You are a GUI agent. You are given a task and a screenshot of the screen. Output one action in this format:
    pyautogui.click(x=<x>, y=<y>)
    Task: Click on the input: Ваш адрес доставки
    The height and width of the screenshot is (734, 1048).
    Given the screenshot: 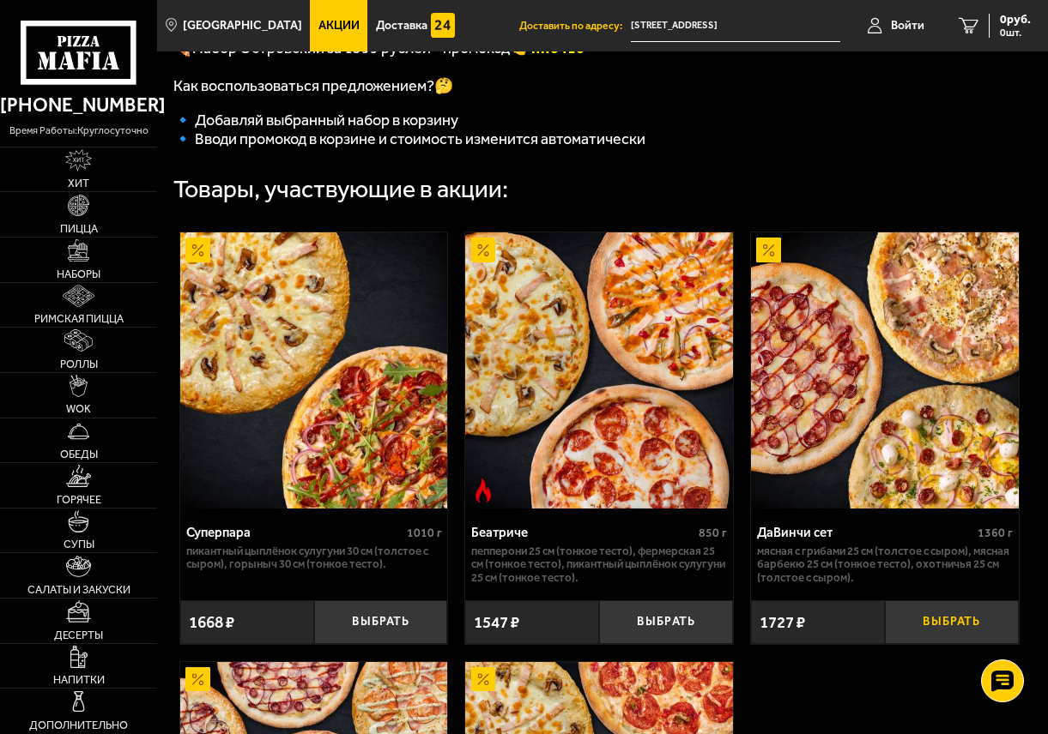 What is the action you would take?
    pyautogui.click(x=735, y=26)
    